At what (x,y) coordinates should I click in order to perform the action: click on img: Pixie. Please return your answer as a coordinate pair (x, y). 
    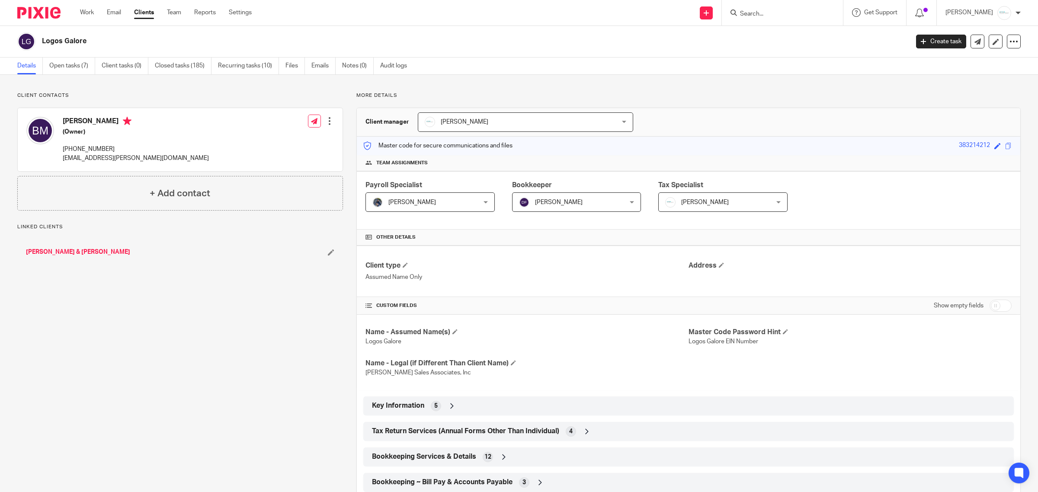
    Looking at the image, I should click on (39, 13).